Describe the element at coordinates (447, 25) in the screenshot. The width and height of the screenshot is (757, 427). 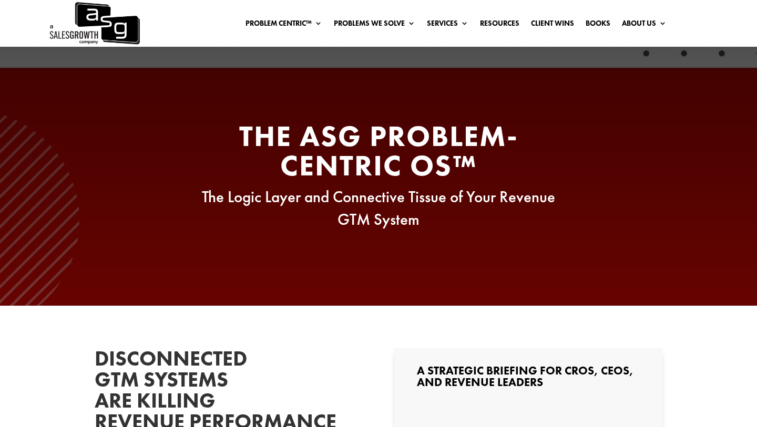
I see `a: Services` at that location.